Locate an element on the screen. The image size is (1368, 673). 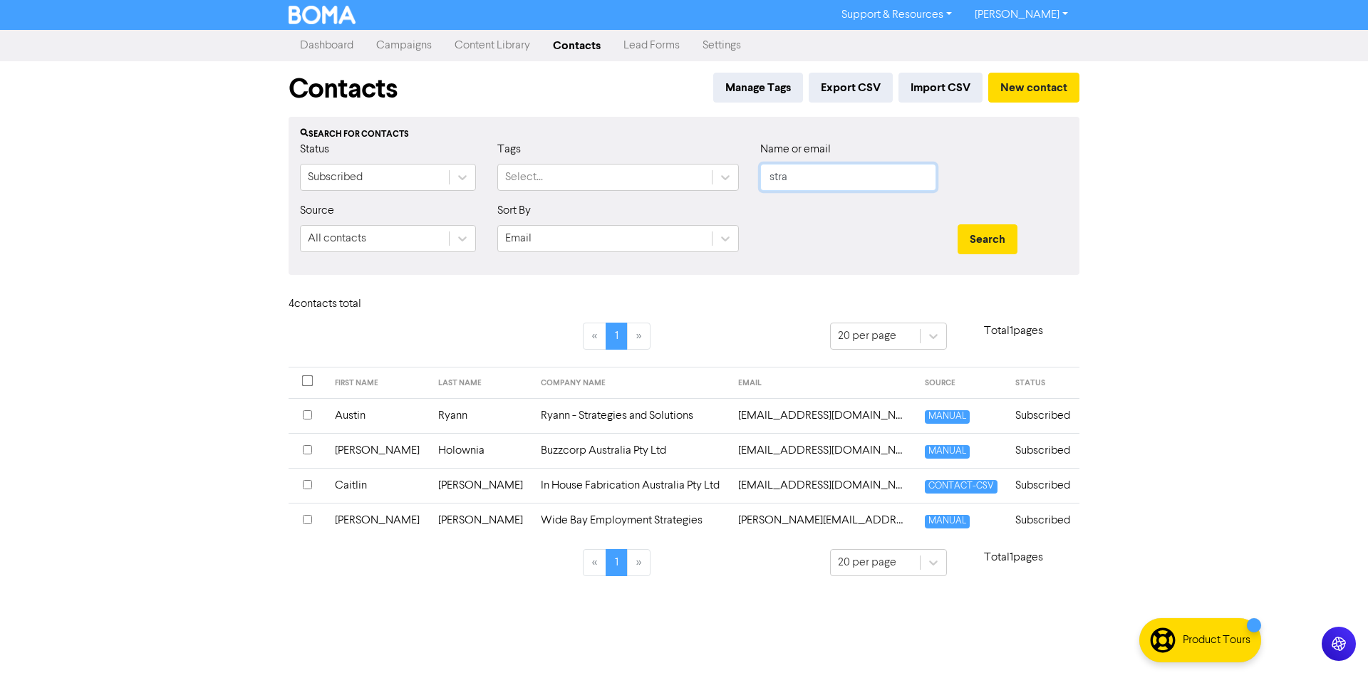
td: Ryann is located at coordinates (481, 415).